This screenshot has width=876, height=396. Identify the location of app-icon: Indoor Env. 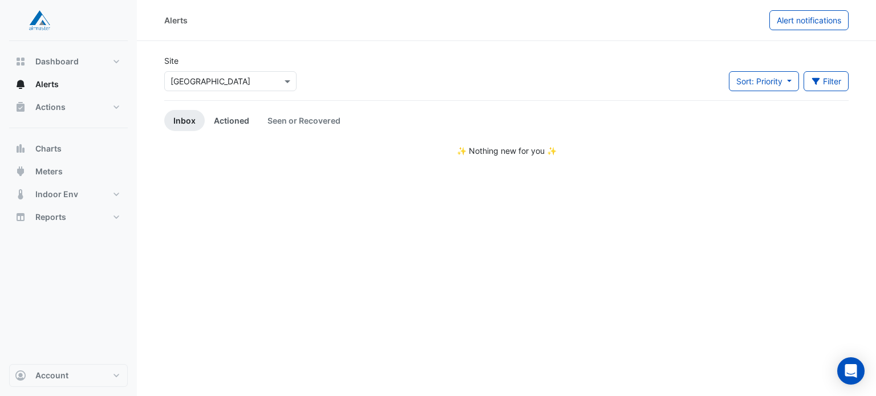
(21, 194).